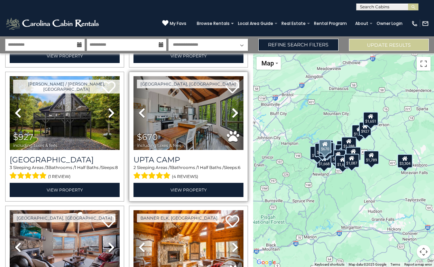  I want to click on a: My Favs, so click(174, 23).